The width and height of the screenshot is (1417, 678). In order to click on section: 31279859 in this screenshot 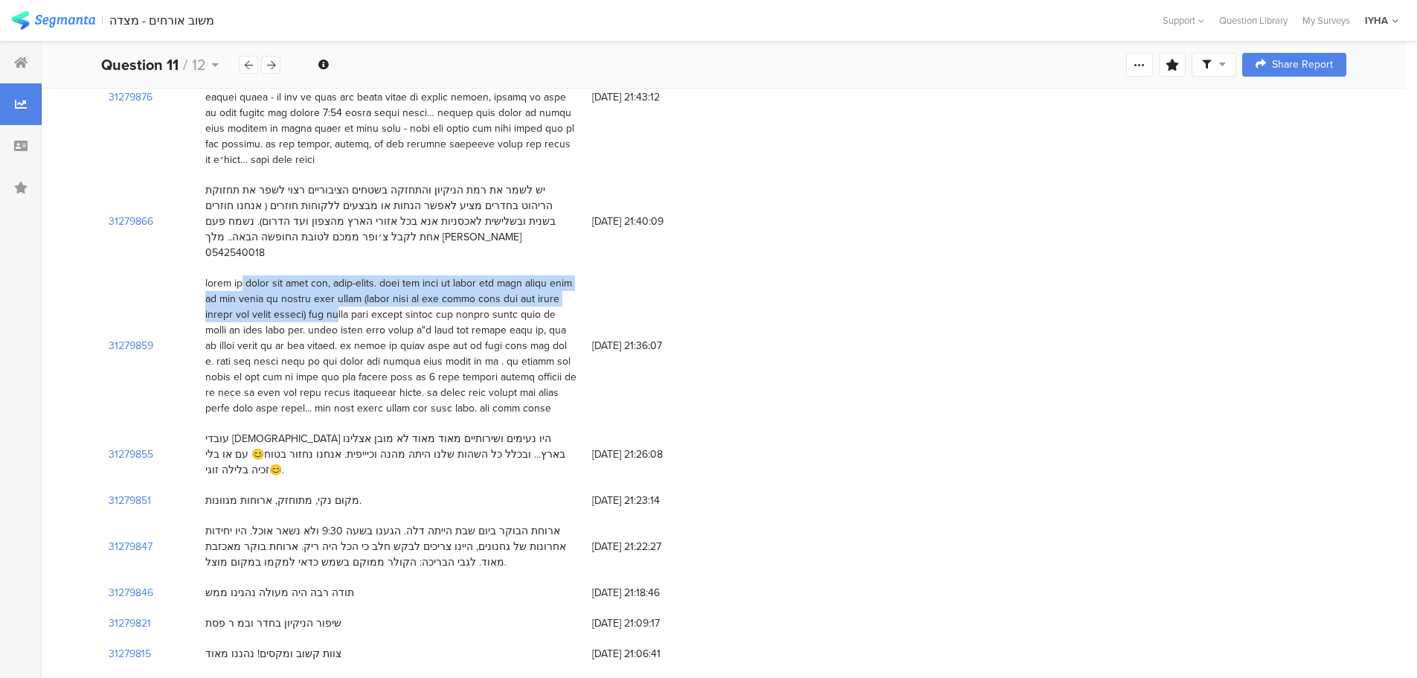, I will do `click(131, 345)`.